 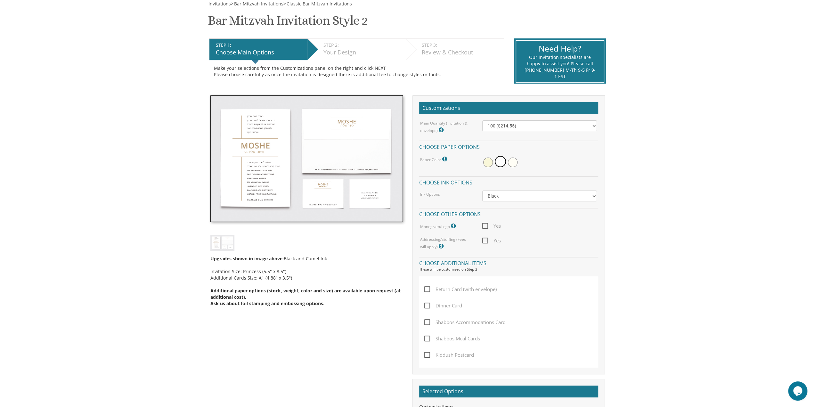 What do you see at coordinates (443, 306) in the screenshot?
I see `span: Dinner Card` at bounding box center [443, 306].